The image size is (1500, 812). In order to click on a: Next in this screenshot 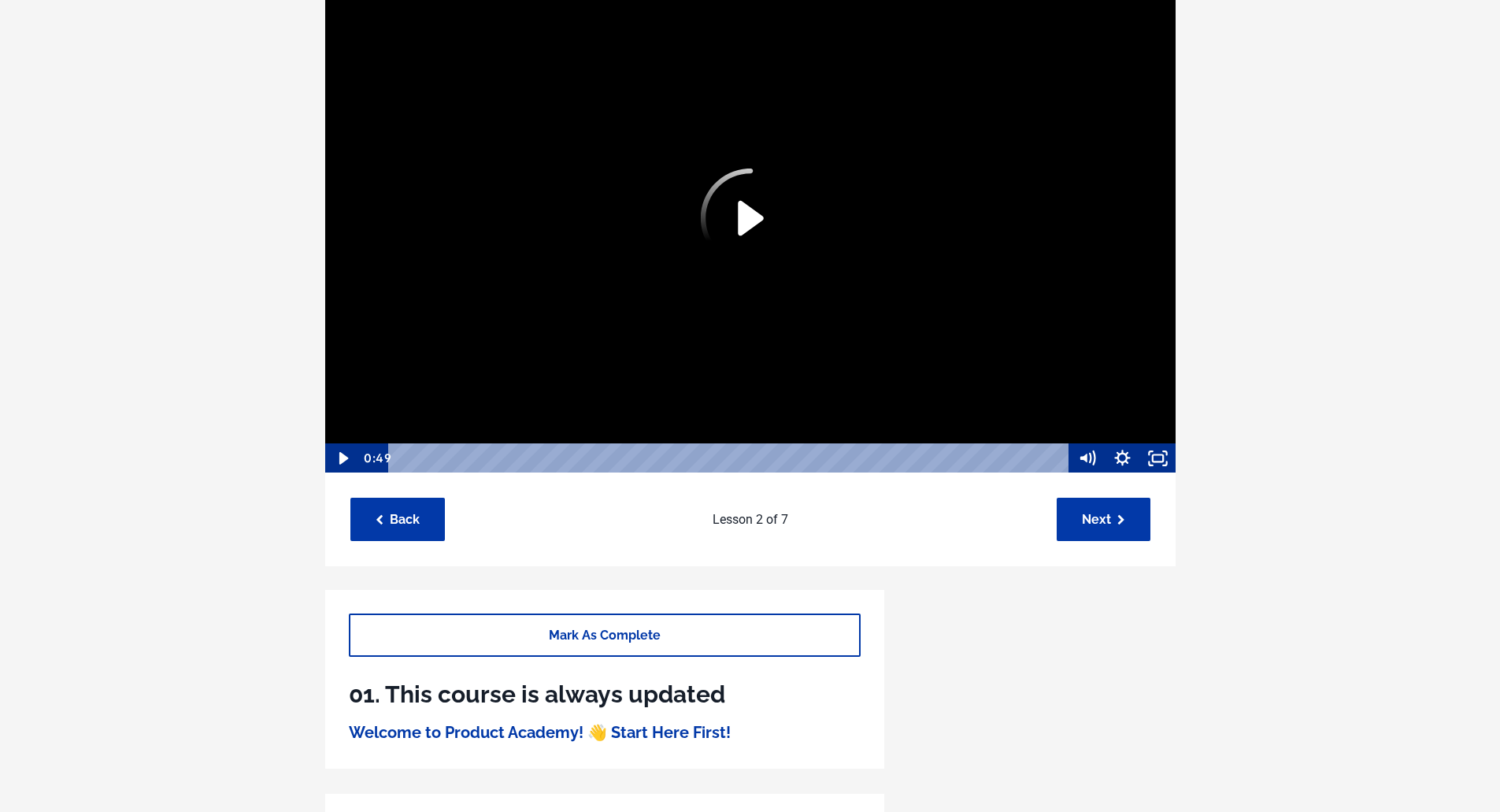, I will do `click(1104, 519)`.